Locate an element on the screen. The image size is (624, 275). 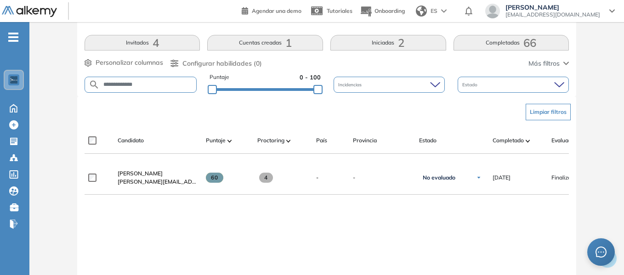
span: message is located at coordinates (601, 252).